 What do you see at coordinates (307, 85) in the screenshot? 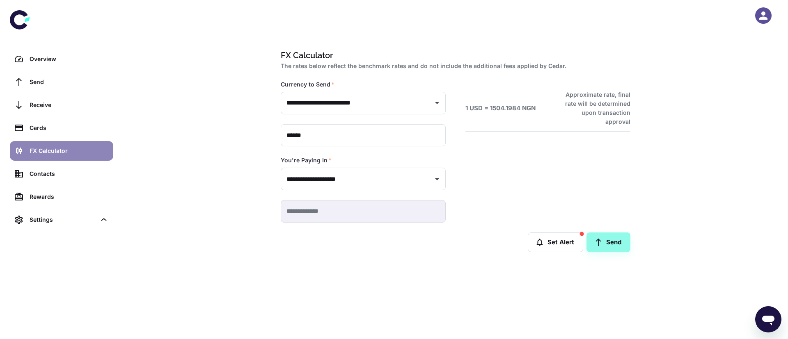
I see `label: Currency to Send` at bounding box center [307, 85].